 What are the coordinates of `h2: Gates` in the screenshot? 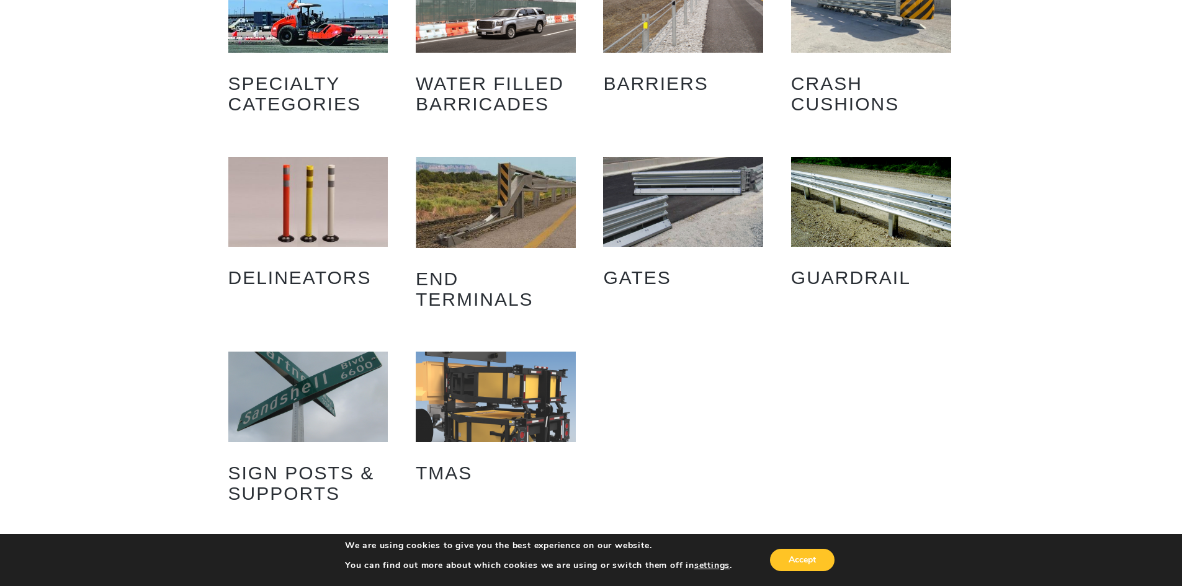 It's located at (683, 277).